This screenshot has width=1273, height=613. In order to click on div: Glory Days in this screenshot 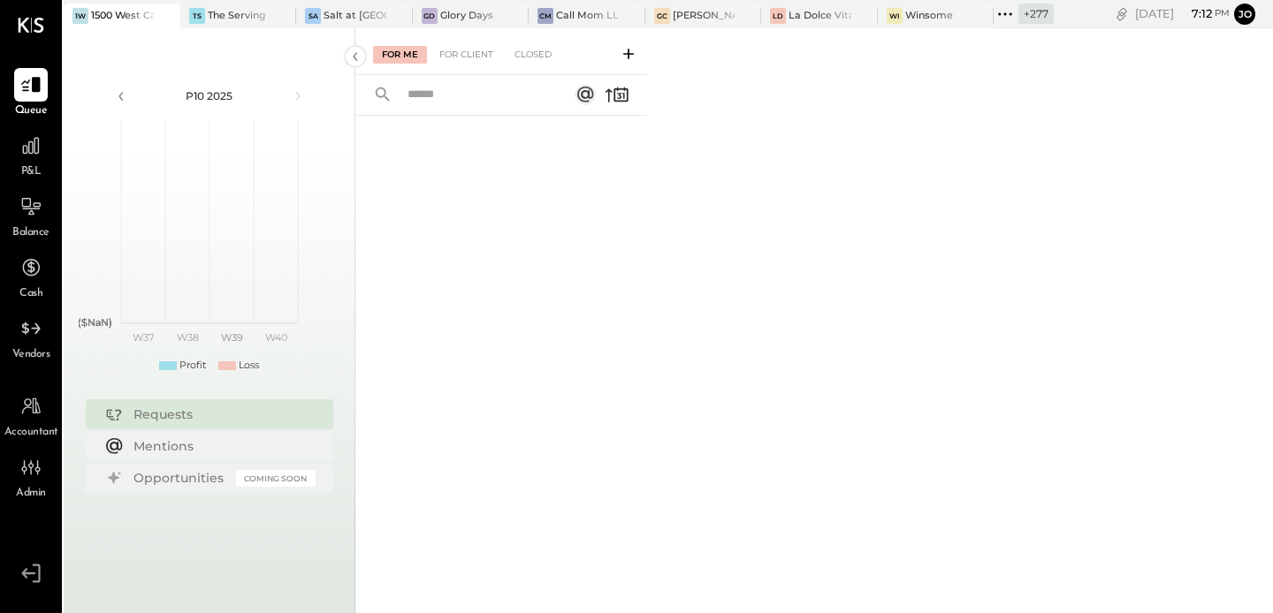, I will do `click(467, 16)`.